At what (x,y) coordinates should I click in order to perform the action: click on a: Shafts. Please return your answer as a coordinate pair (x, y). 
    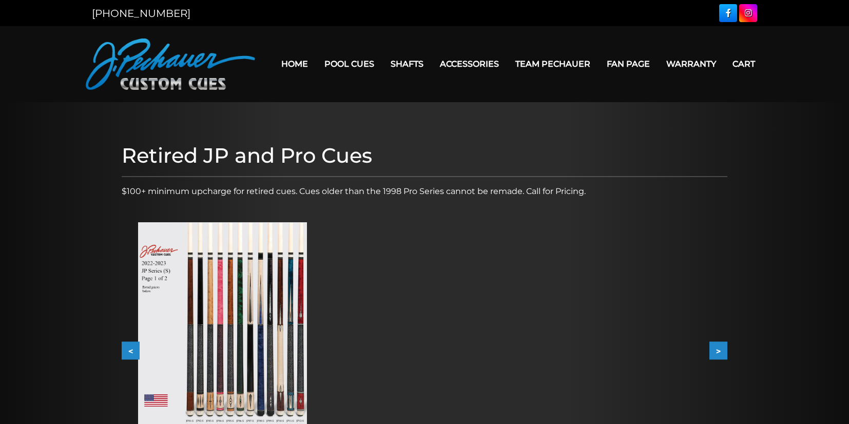
    Looking at the image, I should click on (407, 64).